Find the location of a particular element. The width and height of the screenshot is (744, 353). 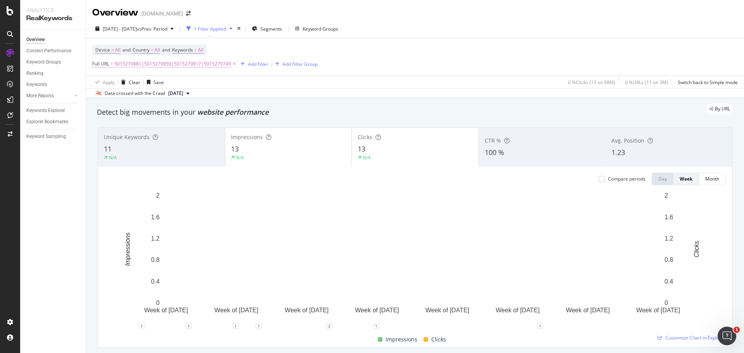

div: Month is located at coordinates (712, 179).